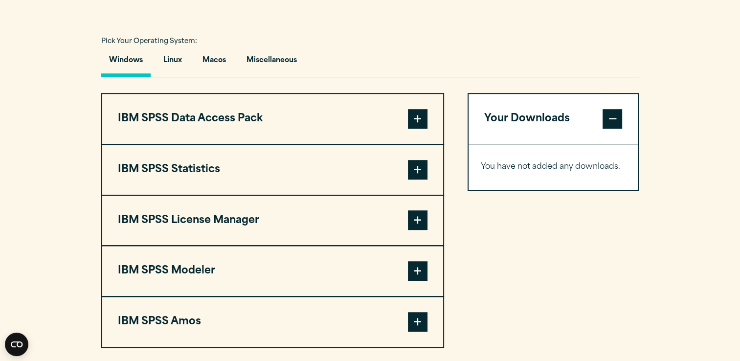 This screenshot has width=740, height=361. Describe the element at coordinates (272, 271) in the screenshot. I see `button: IBM SPSS Modeler` at that location.